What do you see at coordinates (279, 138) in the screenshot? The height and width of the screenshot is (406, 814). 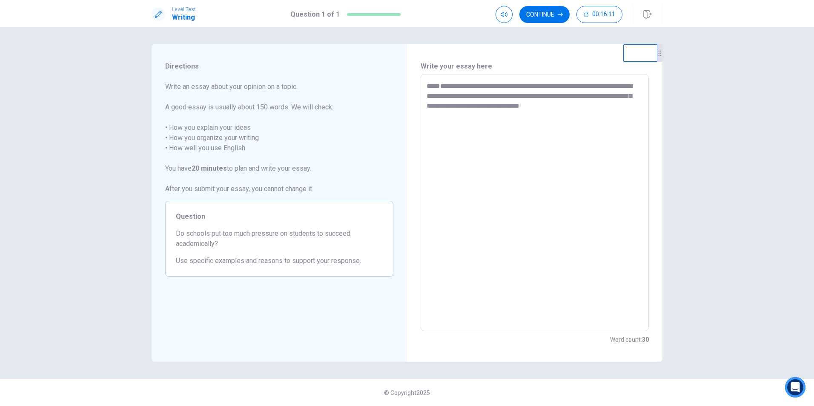 I see `span: Write an essay about your opinion on a topic. A good essay is usually about 150 words. We will ch...` at bounding box center [279, 138].